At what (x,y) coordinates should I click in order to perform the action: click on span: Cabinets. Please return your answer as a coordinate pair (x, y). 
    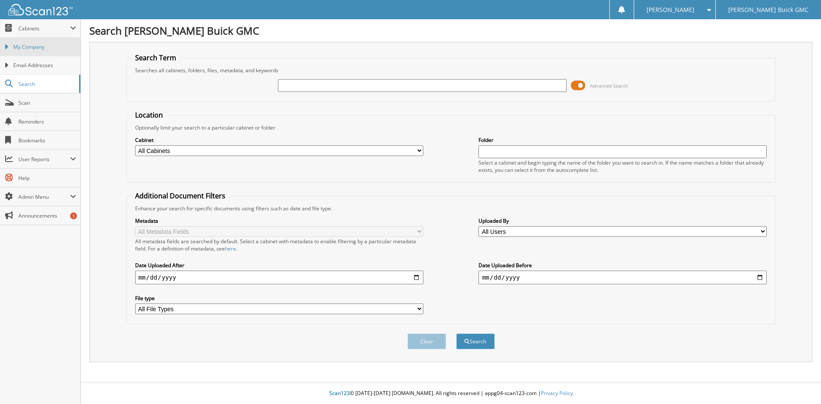
    Looking at the image, I should click on (44, 28).